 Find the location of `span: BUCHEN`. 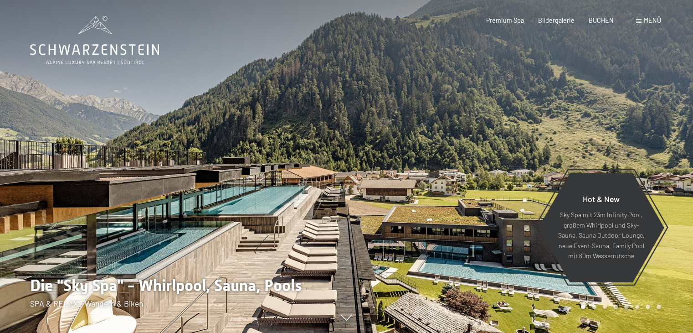

span: BUCHEN is located at coordinates (601, 20).